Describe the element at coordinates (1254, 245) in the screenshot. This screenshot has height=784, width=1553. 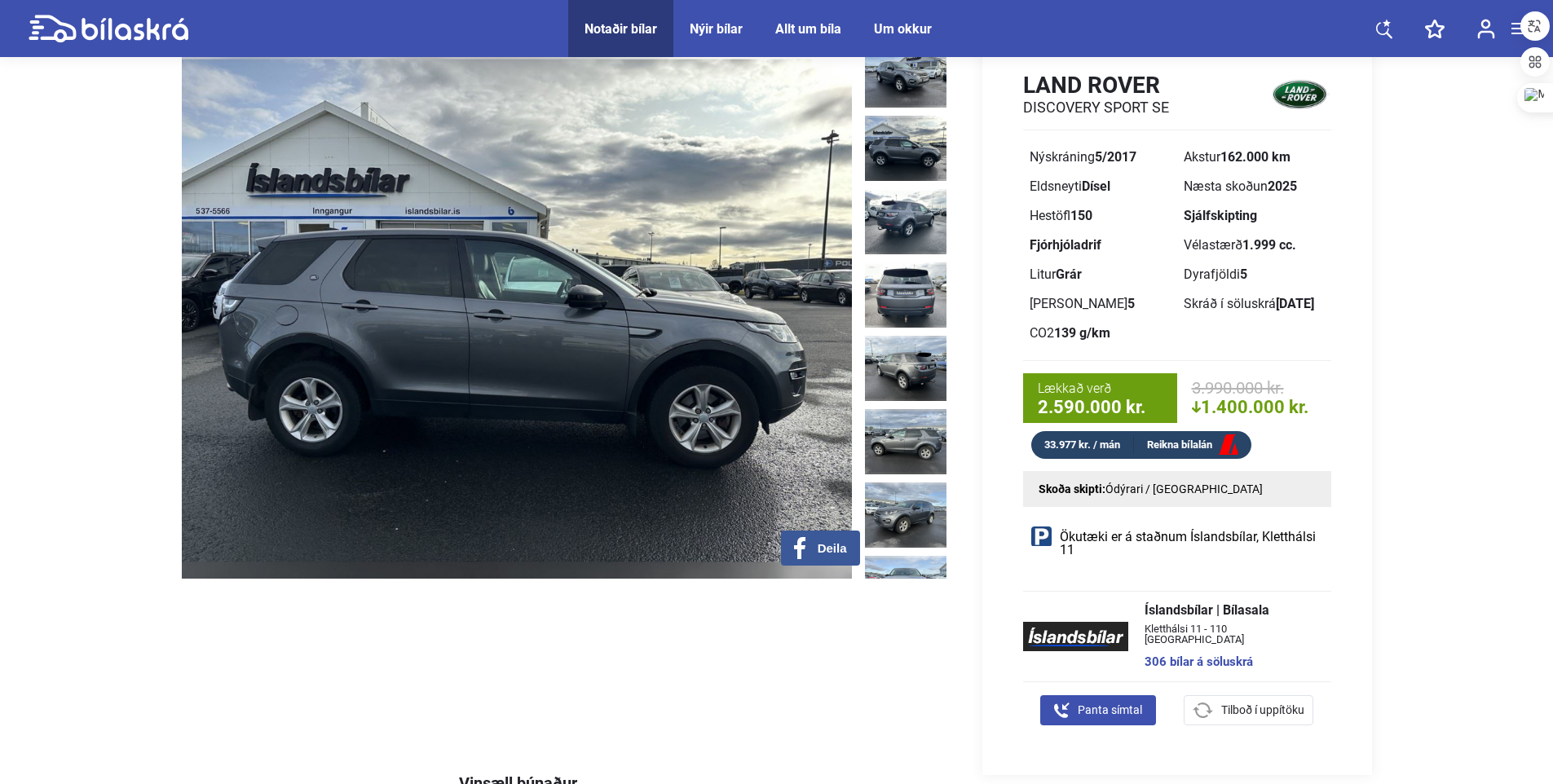
I see `div: Vélastærð` at that location.